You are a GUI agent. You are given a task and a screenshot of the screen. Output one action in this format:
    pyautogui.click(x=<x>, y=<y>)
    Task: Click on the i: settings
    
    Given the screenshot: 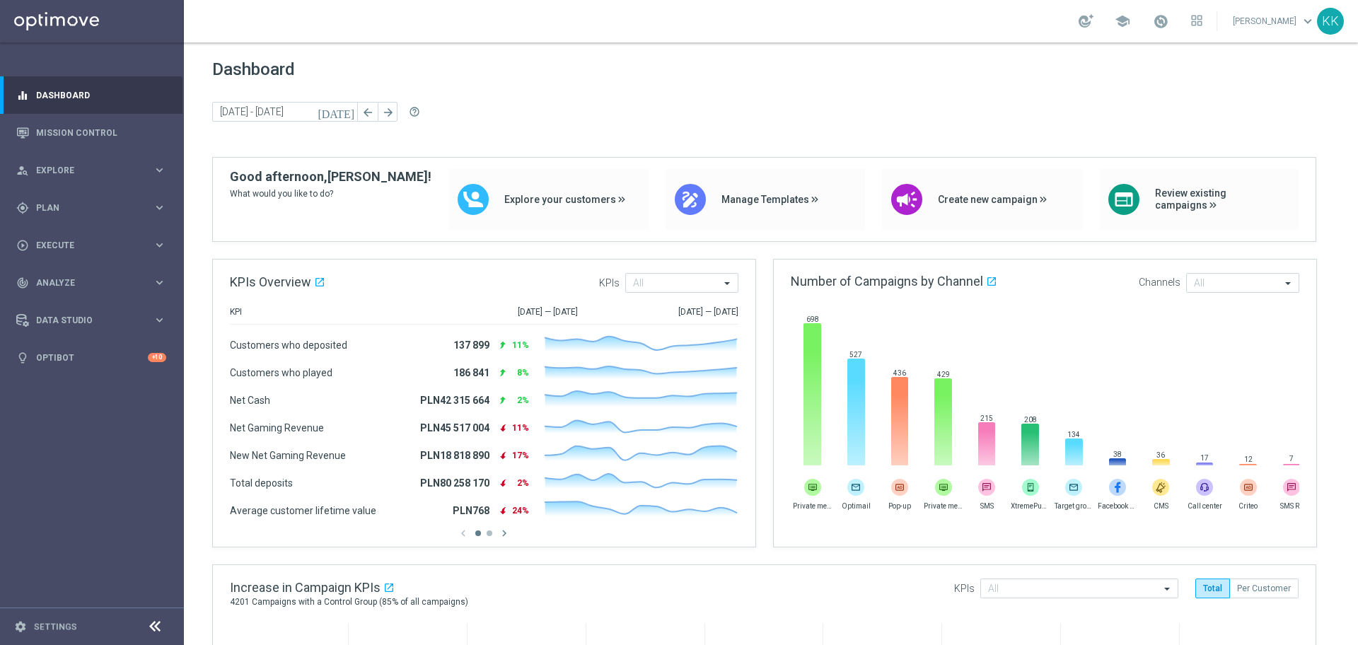 What is the action you would take?
    pyautogui.click(x=21, y=627)
    